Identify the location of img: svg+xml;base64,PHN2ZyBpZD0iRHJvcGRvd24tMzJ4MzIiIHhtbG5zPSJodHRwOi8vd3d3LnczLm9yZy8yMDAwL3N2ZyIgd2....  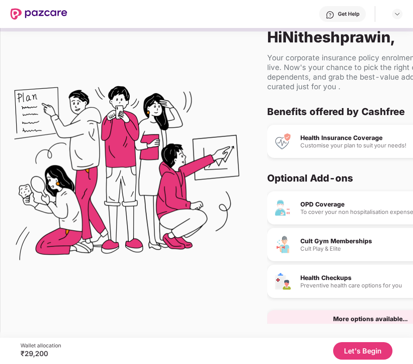
(398, 14).